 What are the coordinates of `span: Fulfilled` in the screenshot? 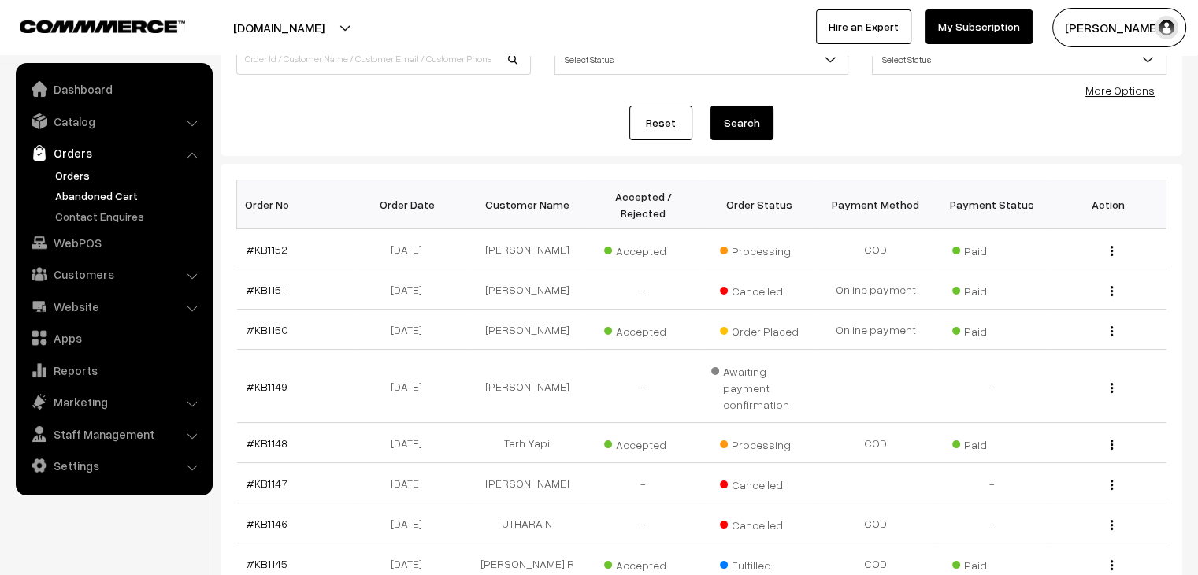 It's located at (759, 563).